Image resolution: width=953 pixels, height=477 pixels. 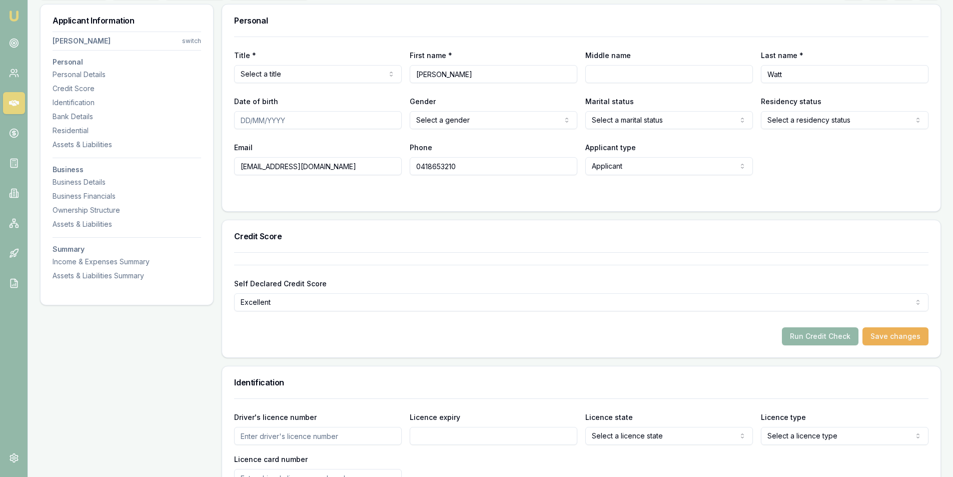 What do you see at coordinates (127, 131) in the screenshot?
I see `div: Residential` at bounding box center [127, 131].